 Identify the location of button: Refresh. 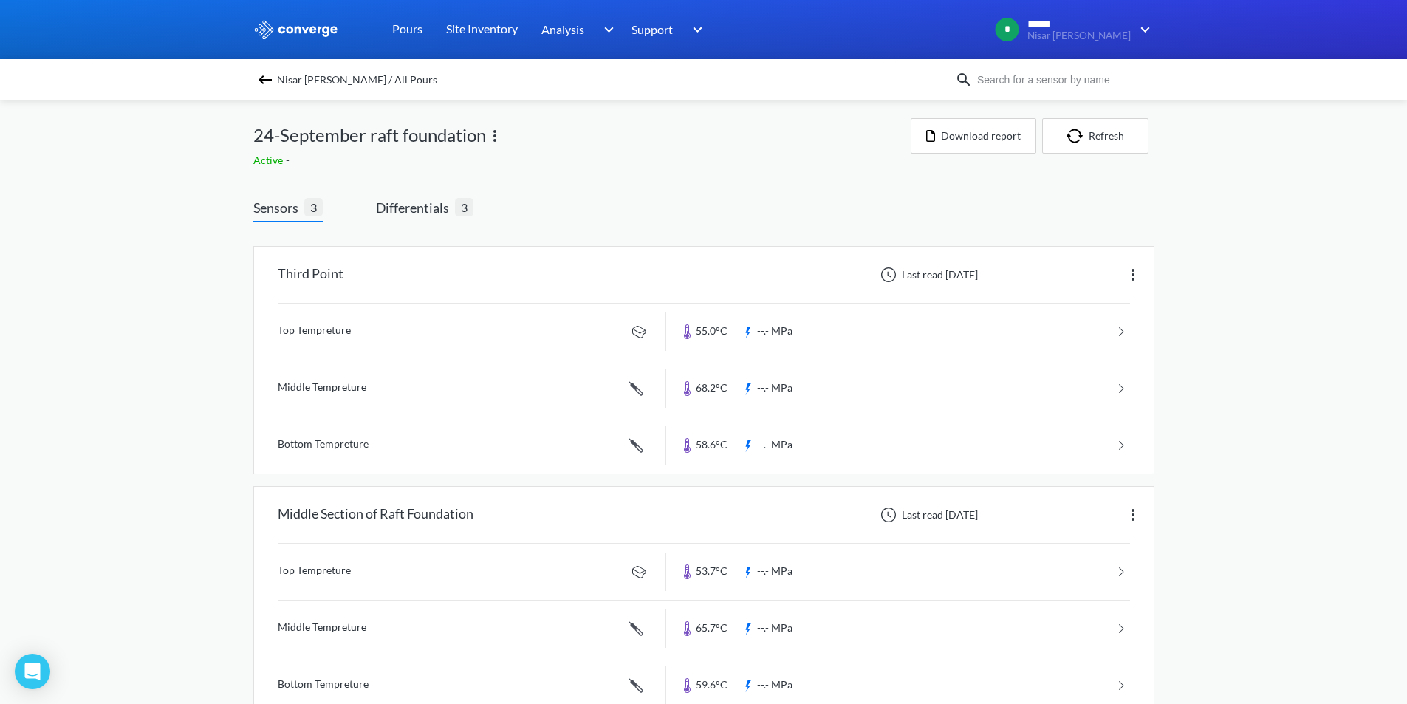
(1095, 136).